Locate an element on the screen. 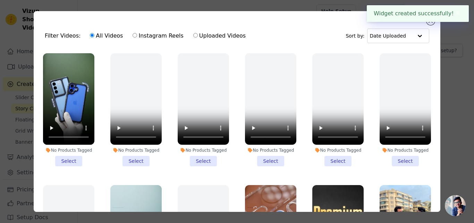  div: Open chat is located at coordinates (456, 205).